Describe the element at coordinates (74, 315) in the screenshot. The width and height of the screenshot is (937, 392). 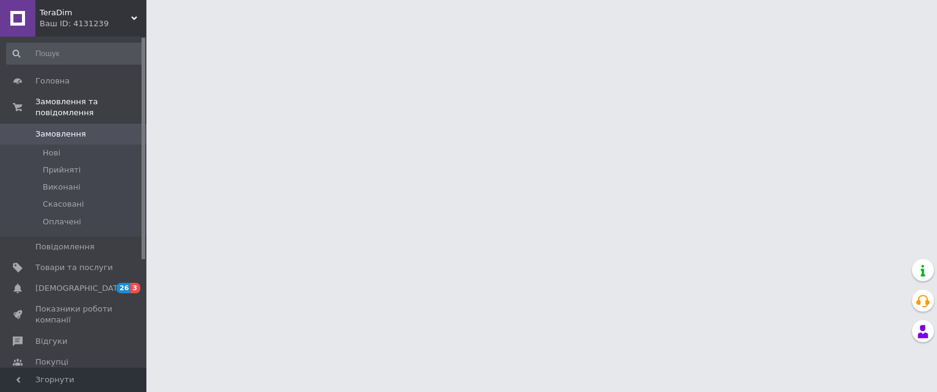
I see `span: Показники роботи компанії` at that location.